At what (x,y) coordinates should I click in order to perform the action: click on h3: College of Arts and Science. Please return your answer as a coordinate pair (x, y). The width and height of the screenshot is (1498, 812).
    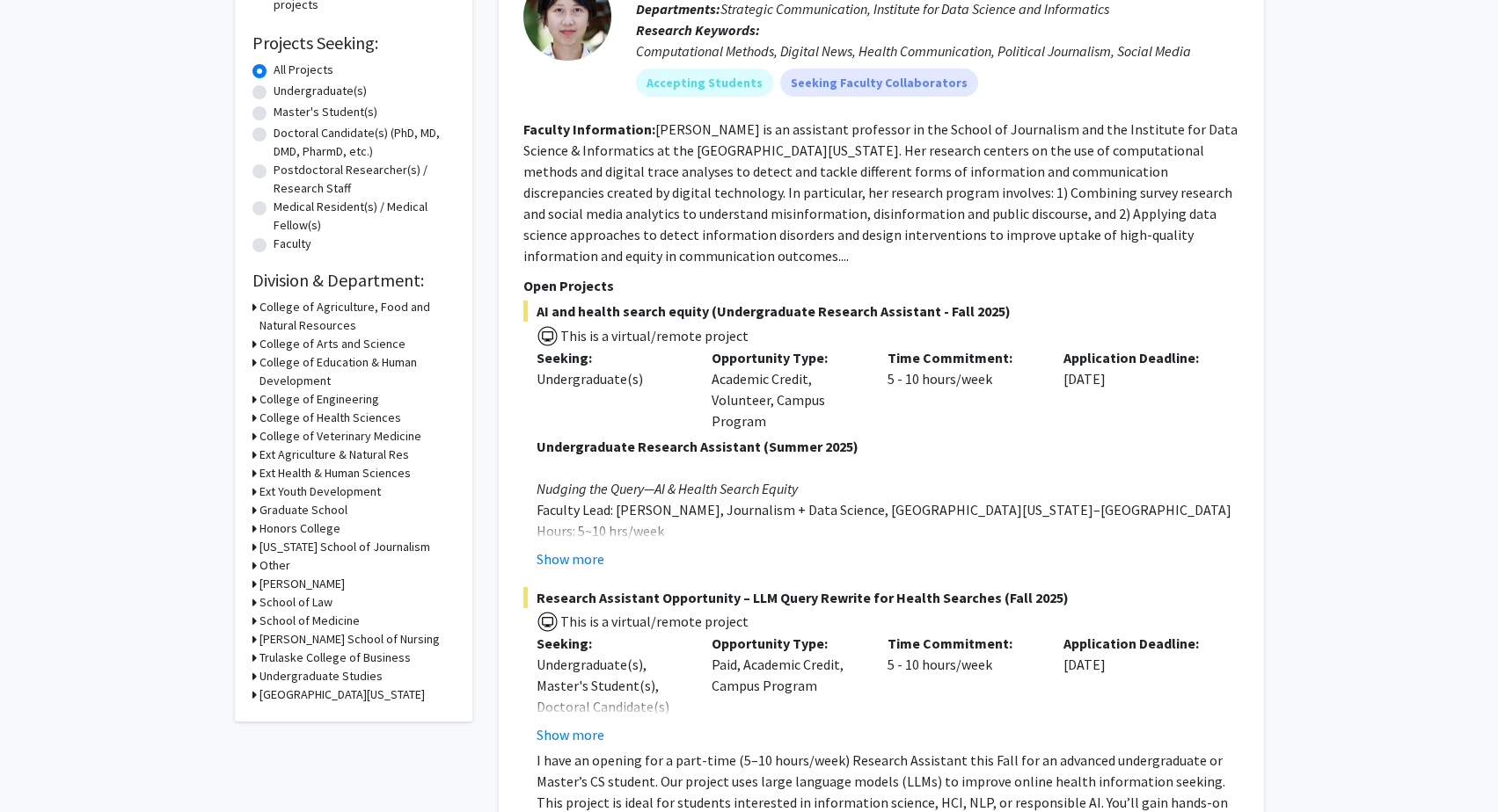
    Looking at the image, I should click on (333, 344).